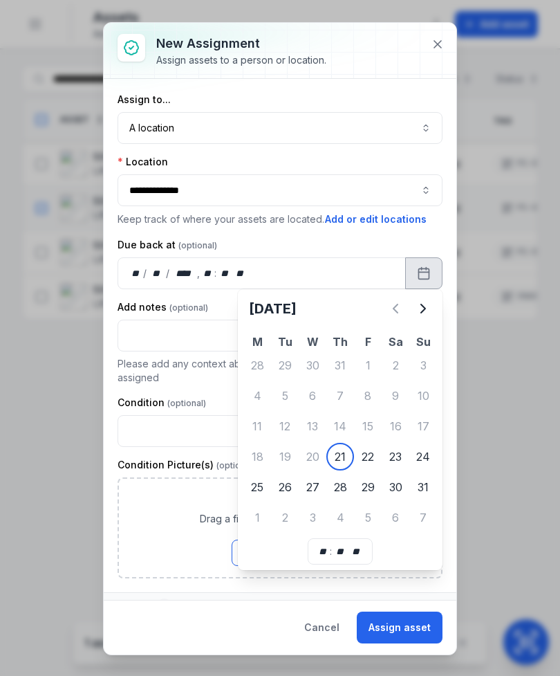 The width and height of the screenshot is (560, 676). I want to click on div: Monday 1 September 2025, so click(257, 517).